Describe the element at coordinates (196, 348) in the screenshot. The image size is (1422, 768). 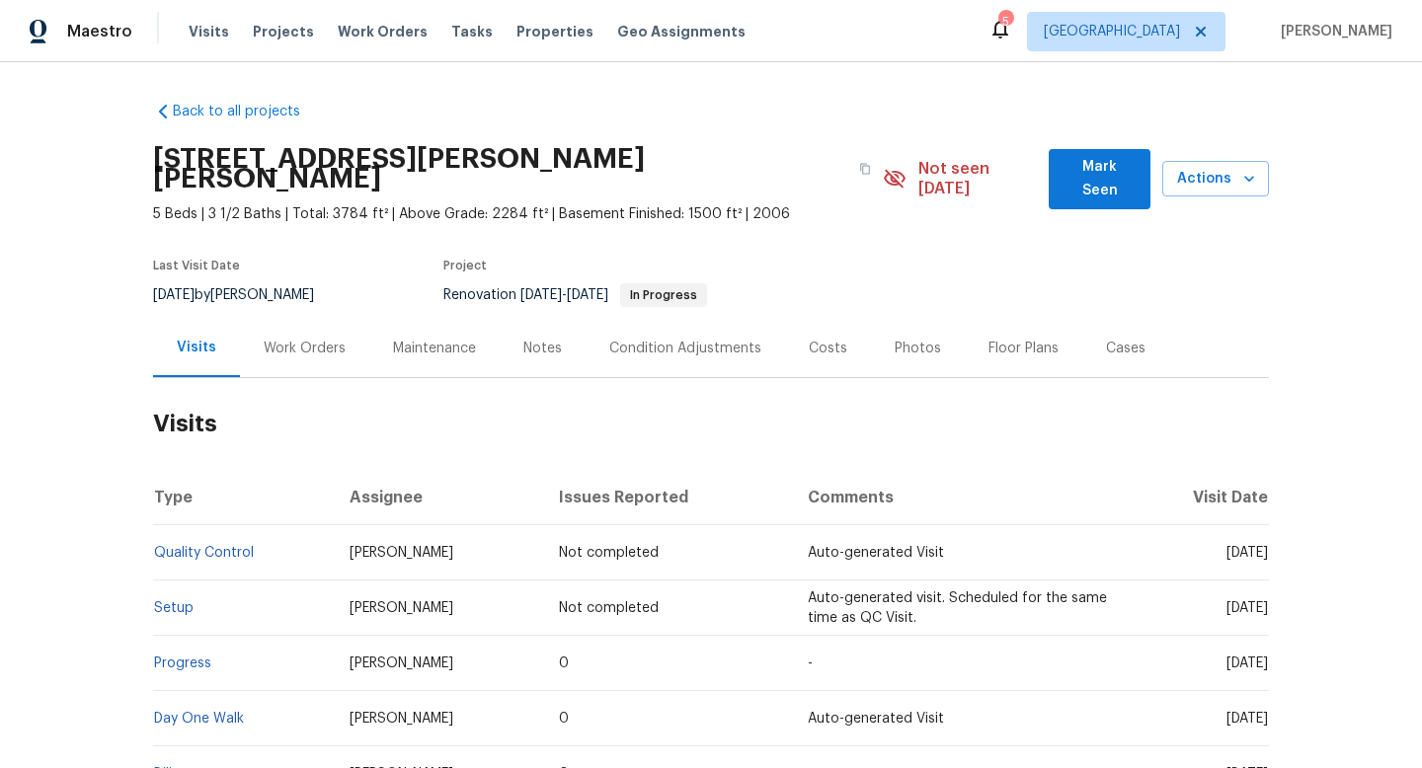
I see `div: Visits` at that location.